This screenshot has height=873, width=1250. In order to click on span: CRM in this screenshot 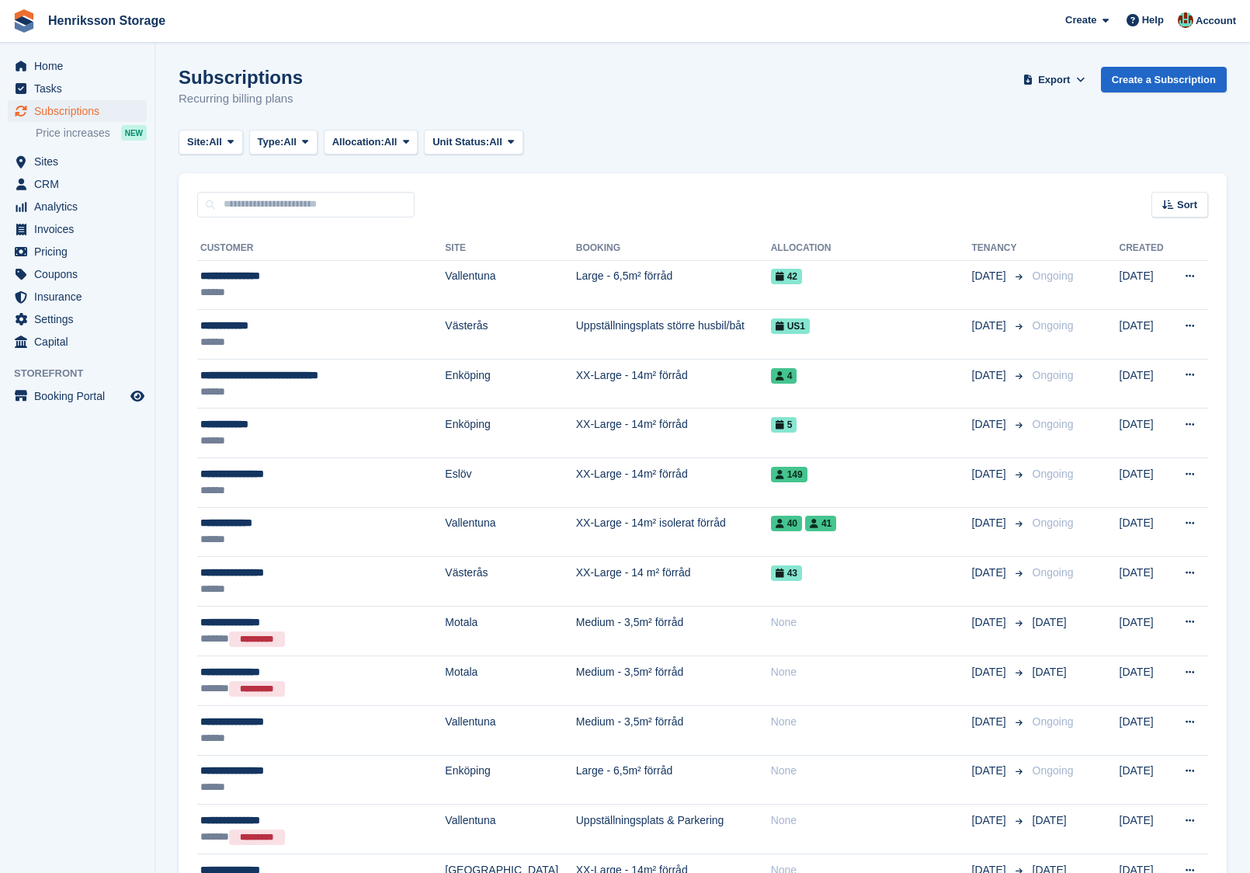, I will do `click(81, 184)`.